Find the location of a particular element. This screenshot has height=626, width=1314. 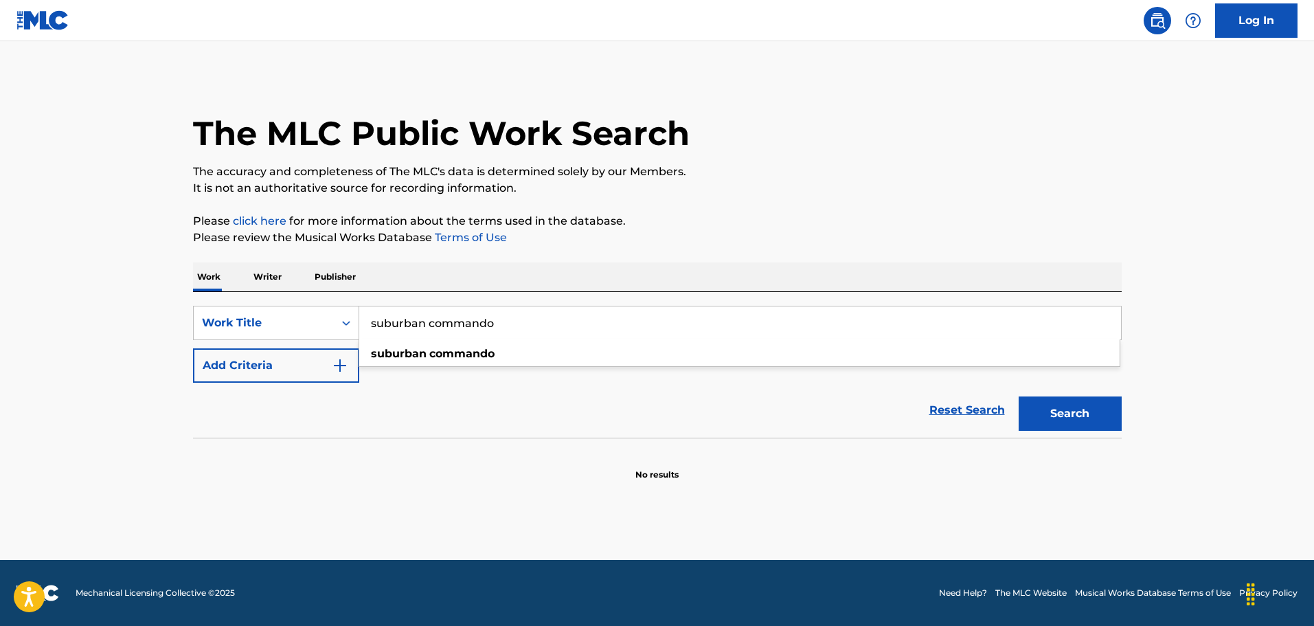

button: Search is located at coordinates (1070, 413).